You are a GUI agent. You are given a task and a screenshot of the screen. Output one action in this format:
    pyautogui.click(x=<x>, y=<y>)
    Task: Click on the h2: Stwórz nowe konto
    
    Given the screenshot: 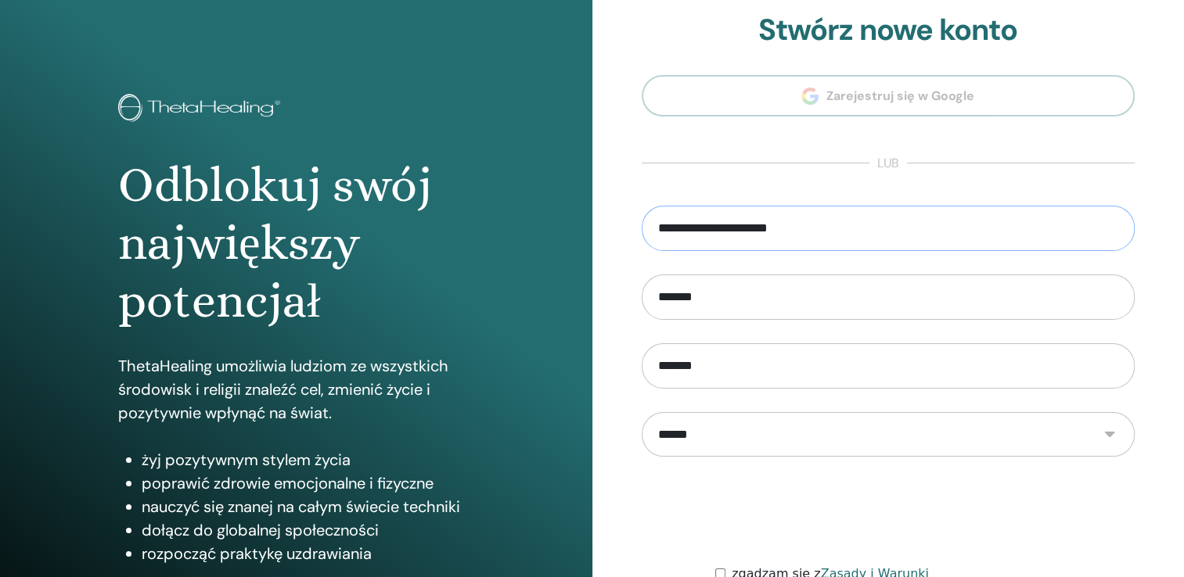 What is the action you would take?
    pyautogui.click(x=888, y=31)
    